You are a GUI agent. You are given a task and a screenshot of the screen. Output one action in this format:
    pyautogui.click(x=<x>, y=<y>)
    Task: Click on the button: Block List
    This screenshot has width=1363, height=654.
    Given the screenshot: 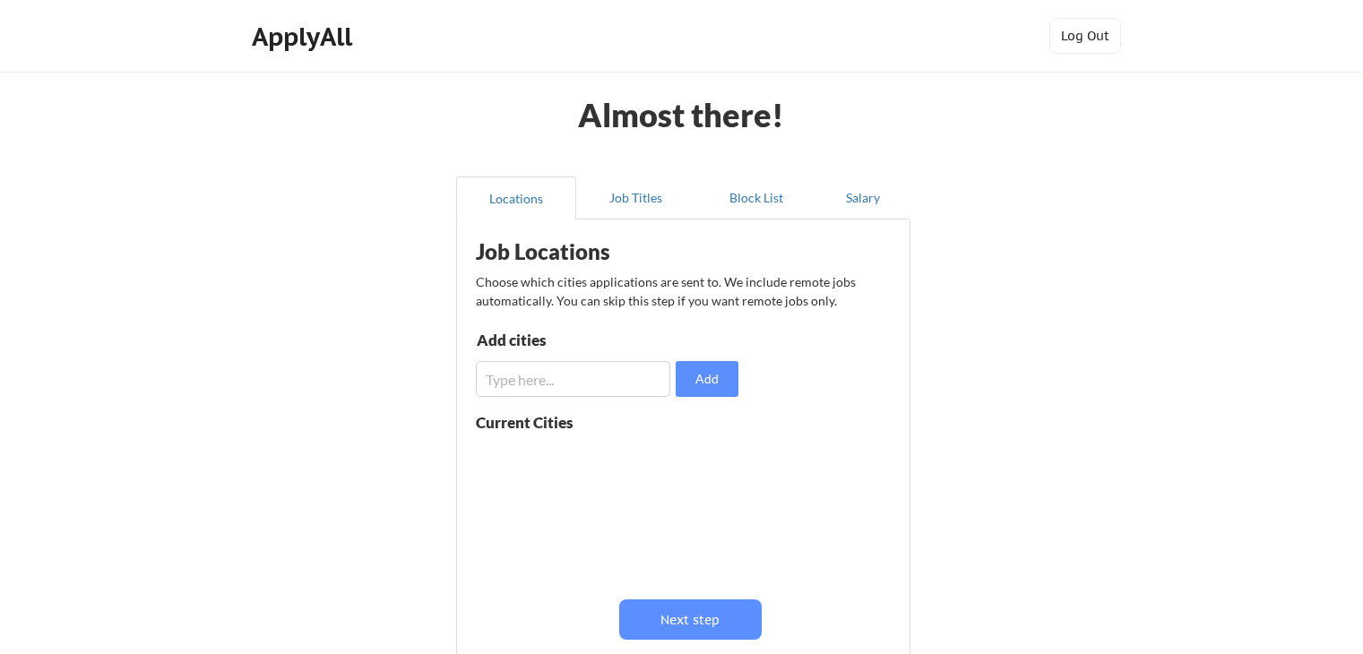 What is the action you would take?
    pyautogui.click(x=756, y=198)
    